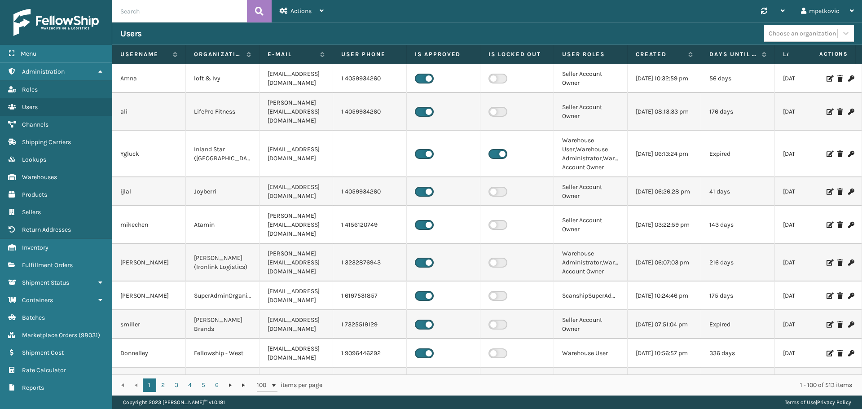 The image size is (862, 409). Describe the element at coordinates (738, 225) in the screenshot. I see `td: 143 days` at that location.